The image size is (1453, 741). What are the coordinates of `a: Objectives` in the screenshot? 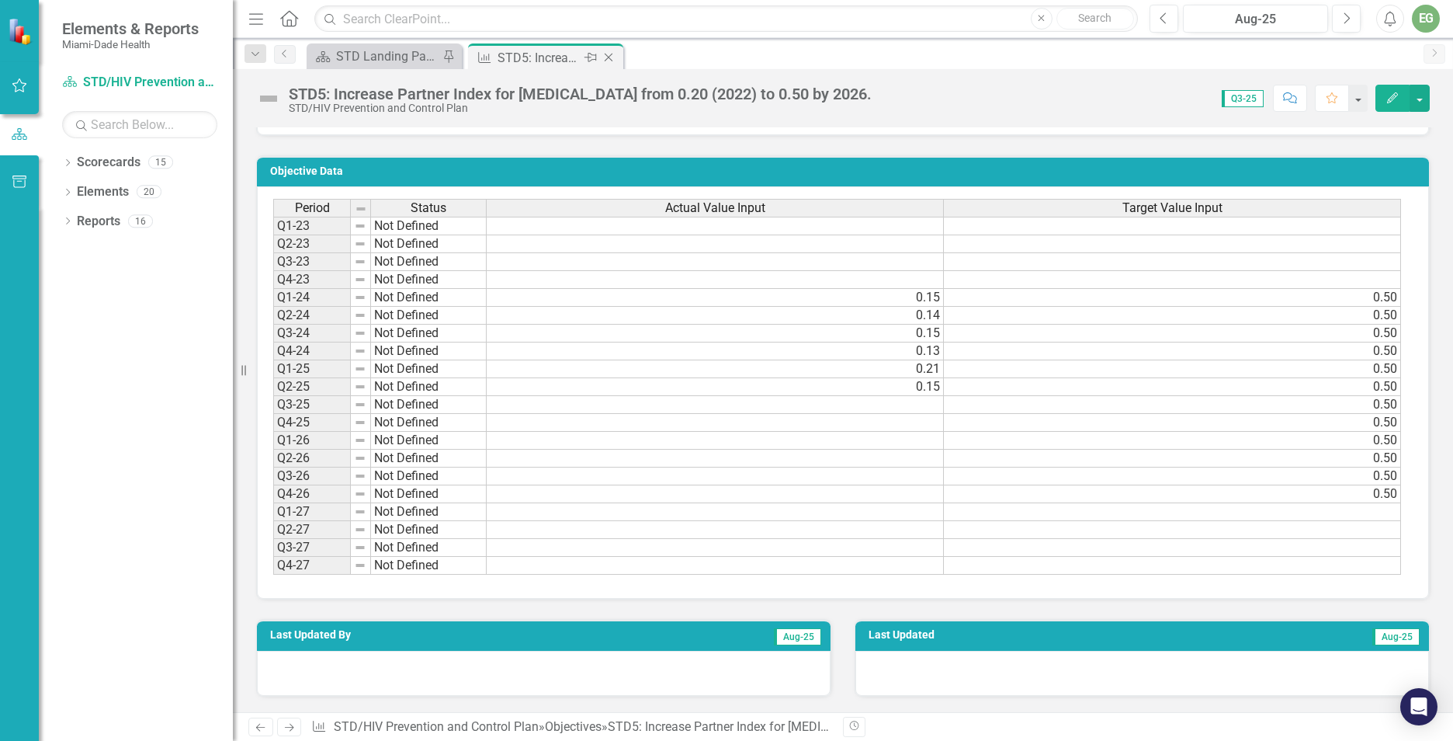 It's located at (573, 726).